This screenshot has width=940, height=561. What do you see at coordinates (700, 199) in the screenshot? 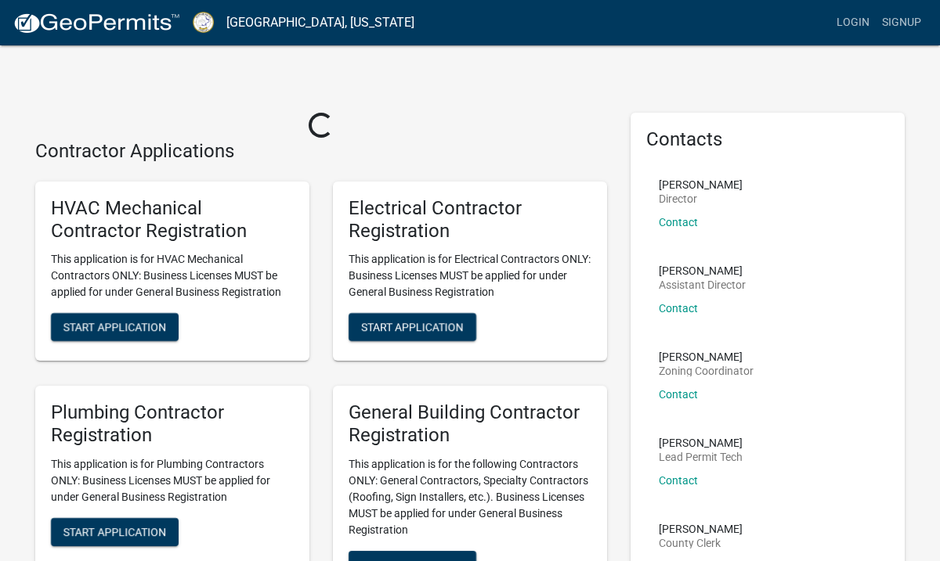
I see `p: Director` at bounding box center [700, 199].